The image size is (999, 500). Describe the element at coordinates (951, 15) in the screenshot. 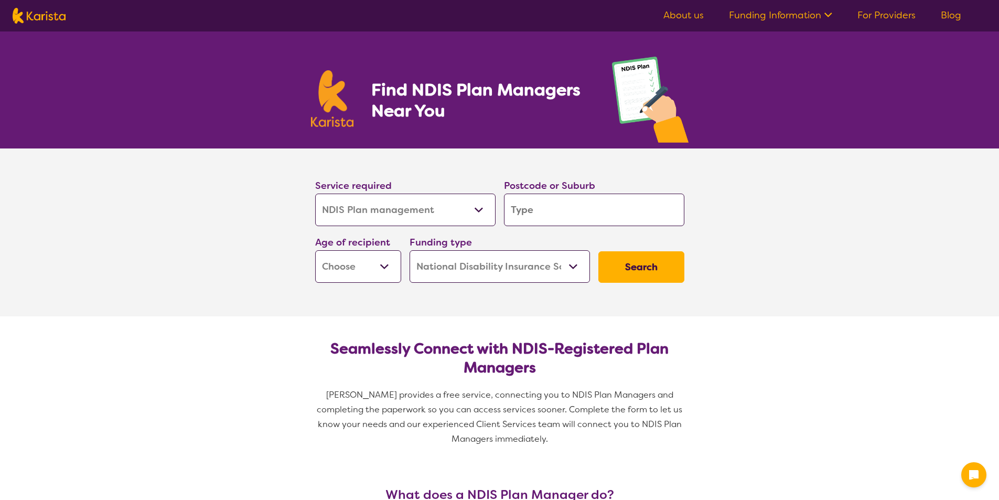

I see `a: Blog` at that location.